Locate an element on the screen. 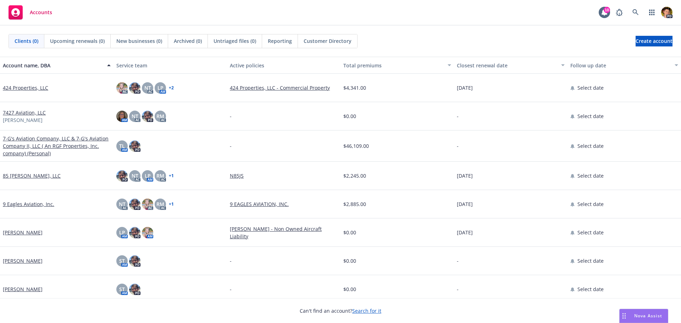 The height and width of the screenshot is (323, 681). span: Untriaged files (0) is located at coordinates (235, 41).